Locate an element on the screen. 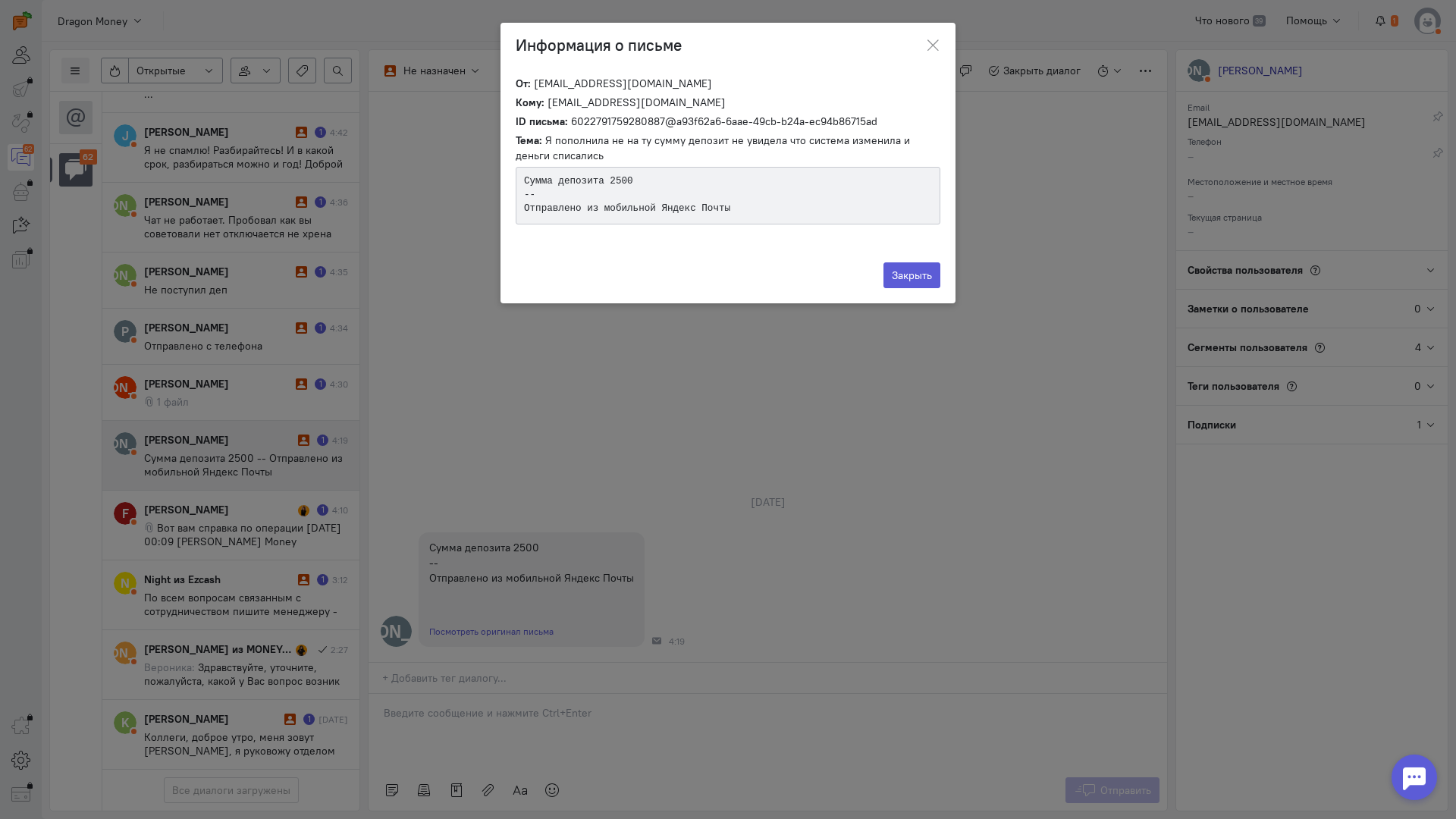 This screenshot has width=1456, height=819. pre: Сумма депозита 2500 -- Отправлено из мобильной Яндекс Почты is located at coordinates (728, 196).